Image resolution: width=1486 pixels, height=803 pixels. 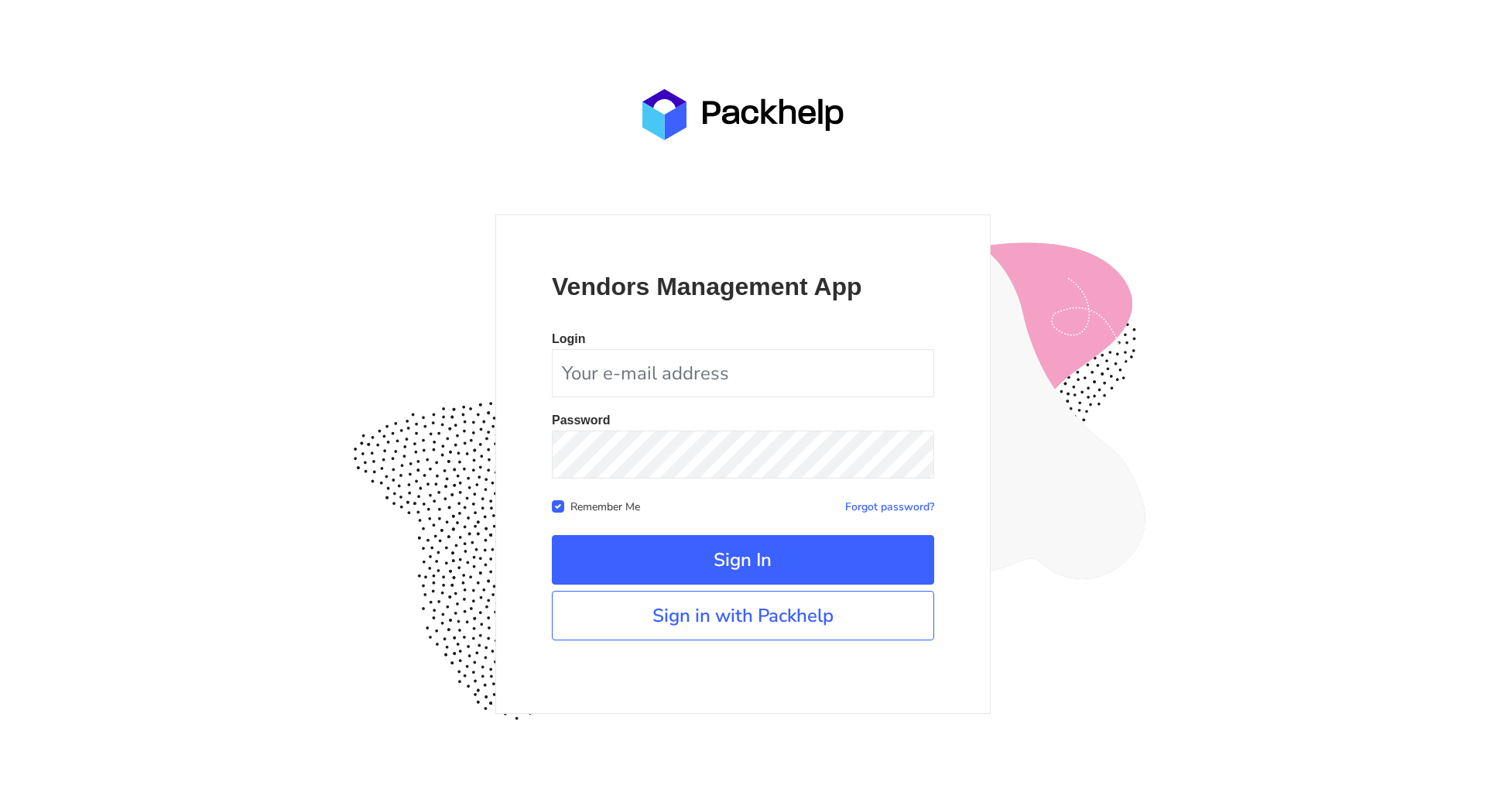 I want to click on p: Password, so click(x=743, y=420).